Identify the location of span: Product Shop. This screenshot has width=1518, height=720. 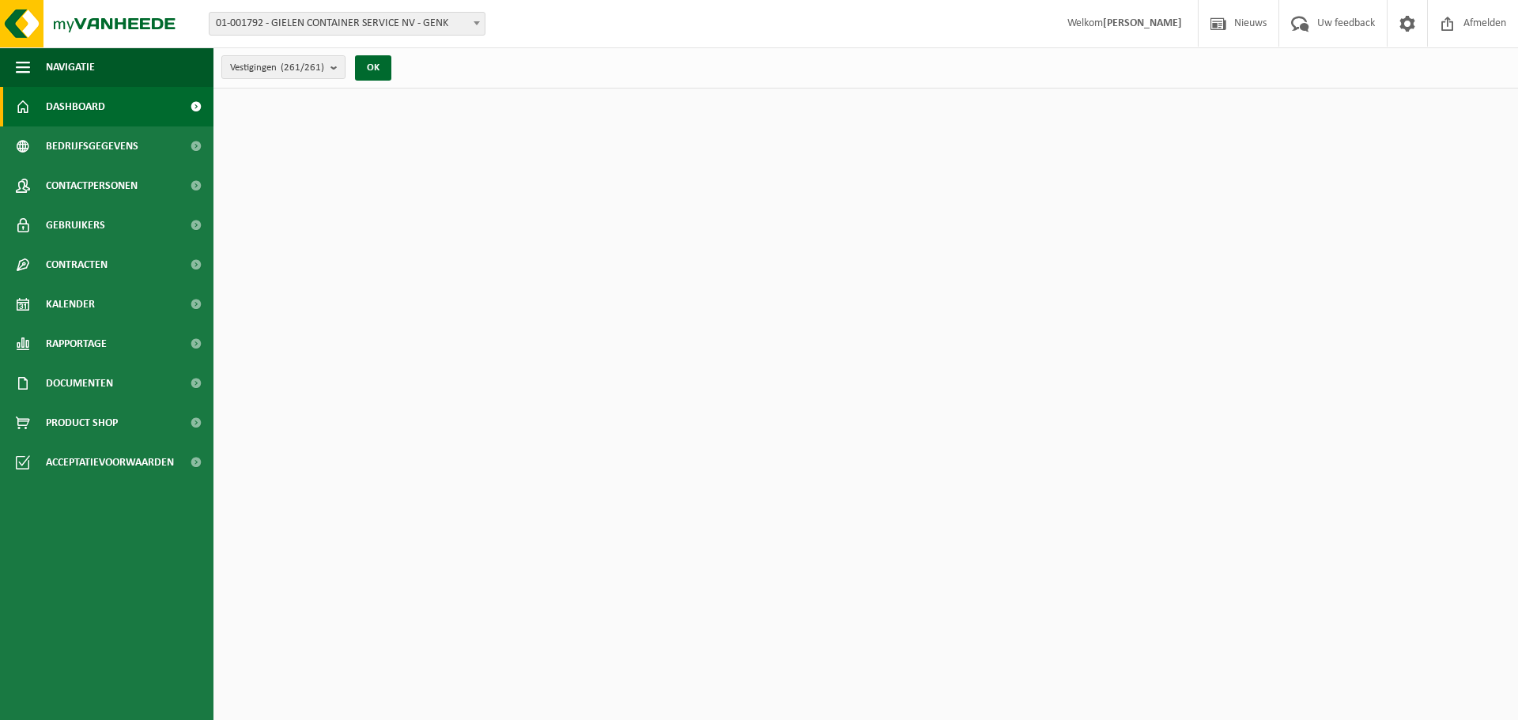
(81, 423).